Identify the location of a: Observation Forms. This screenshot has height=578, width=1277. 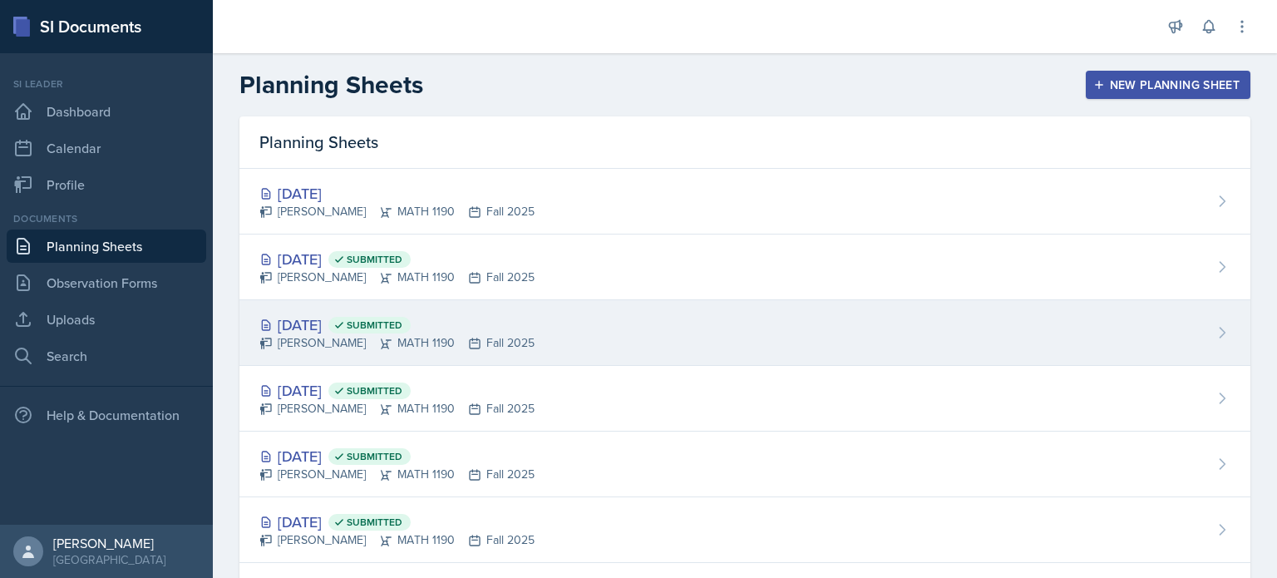
(106, 283).